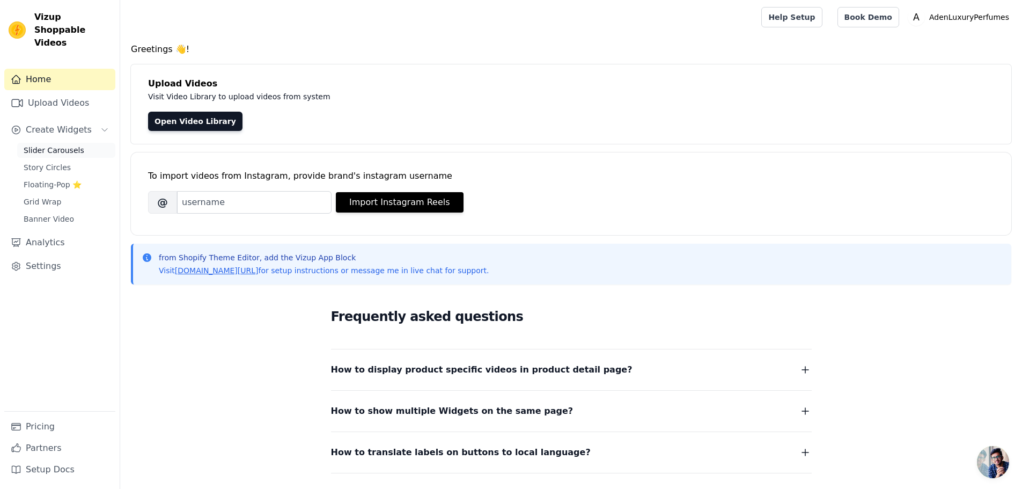  Describe the element at coordinates (60, 426) in the screenshot. I see `a: Pricing` at that location.